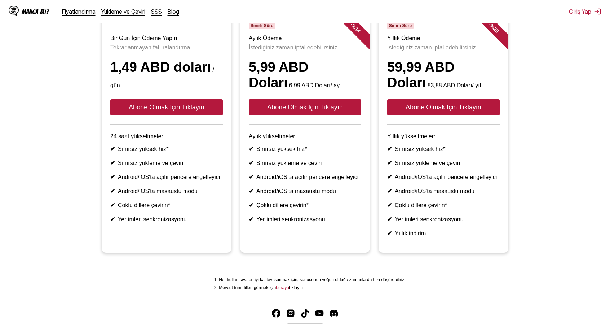  What do you see at coordinates (282, 287) in the screenshot?
I see `font: buraya` at bounding box center [282, 287].